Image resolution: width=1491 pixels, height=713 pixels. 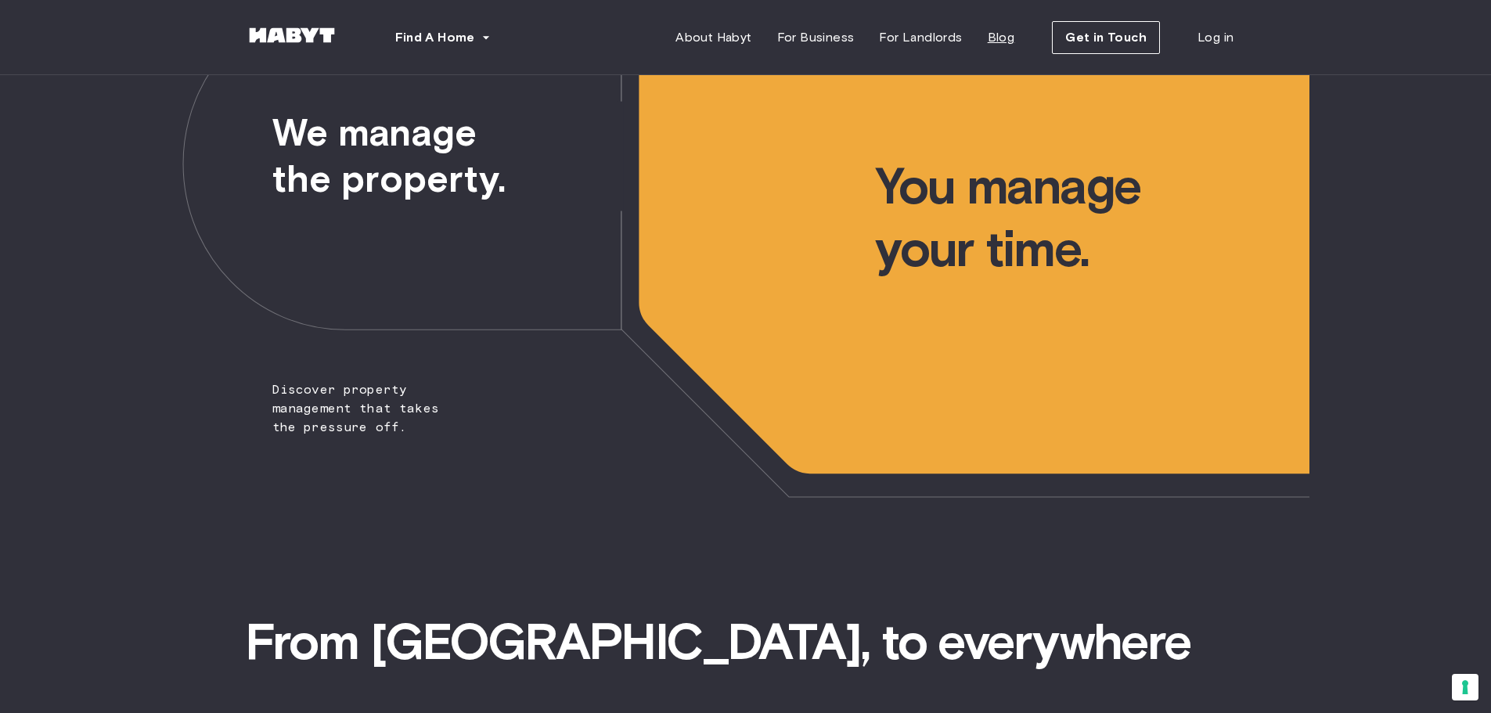 What do you see at coordinates (1215, 38) in the screenshot?
I see `span: Log in` at bounding box center [1215, 38].